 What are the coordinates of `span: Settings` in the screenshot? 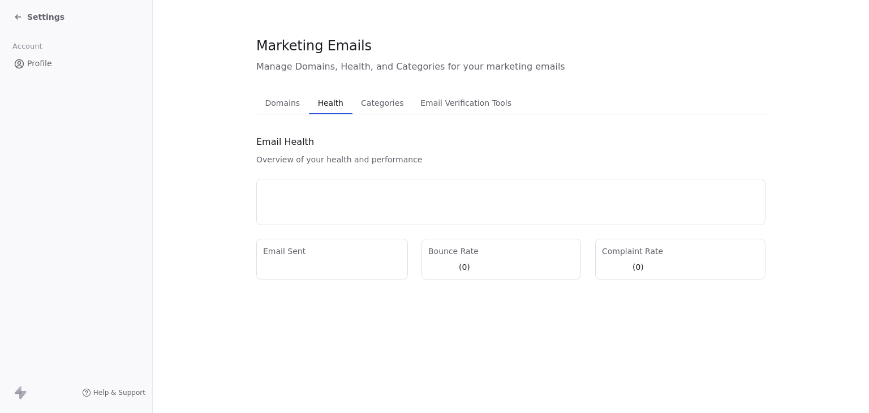 It's located at (46, 17).